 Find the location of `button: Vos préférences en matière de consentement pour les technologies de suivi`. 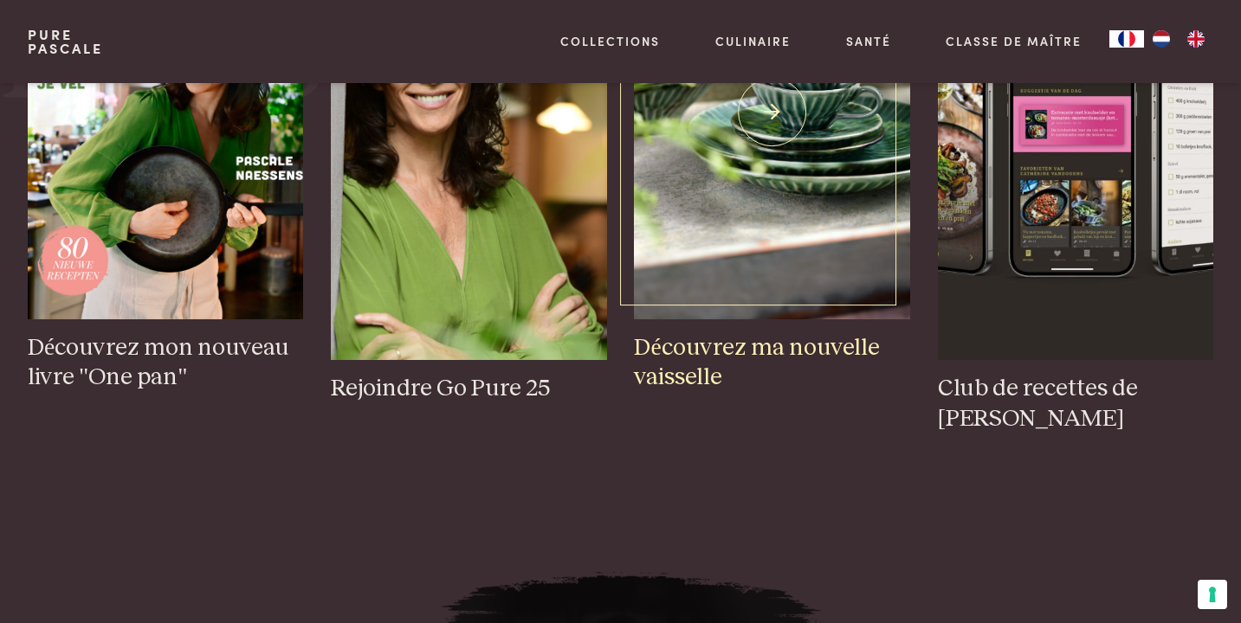

button: Vos préférences en matière de consentement pour les technologies de suivi is located at coordinates (1212, 595).